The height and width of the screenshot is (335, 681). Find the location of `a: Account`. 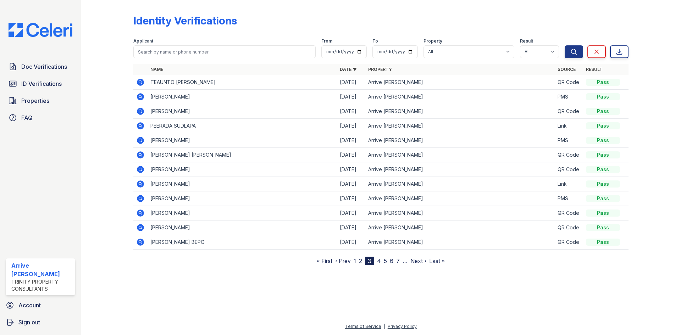

a: Account is located at coordinates (40, 305).